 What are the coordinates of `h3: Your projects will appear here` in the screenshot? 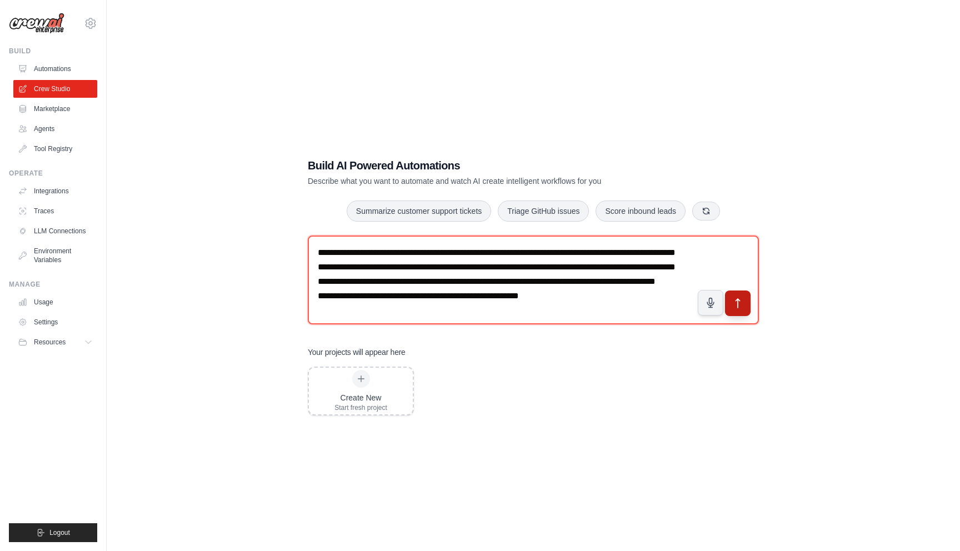 It's located at (357, 352).